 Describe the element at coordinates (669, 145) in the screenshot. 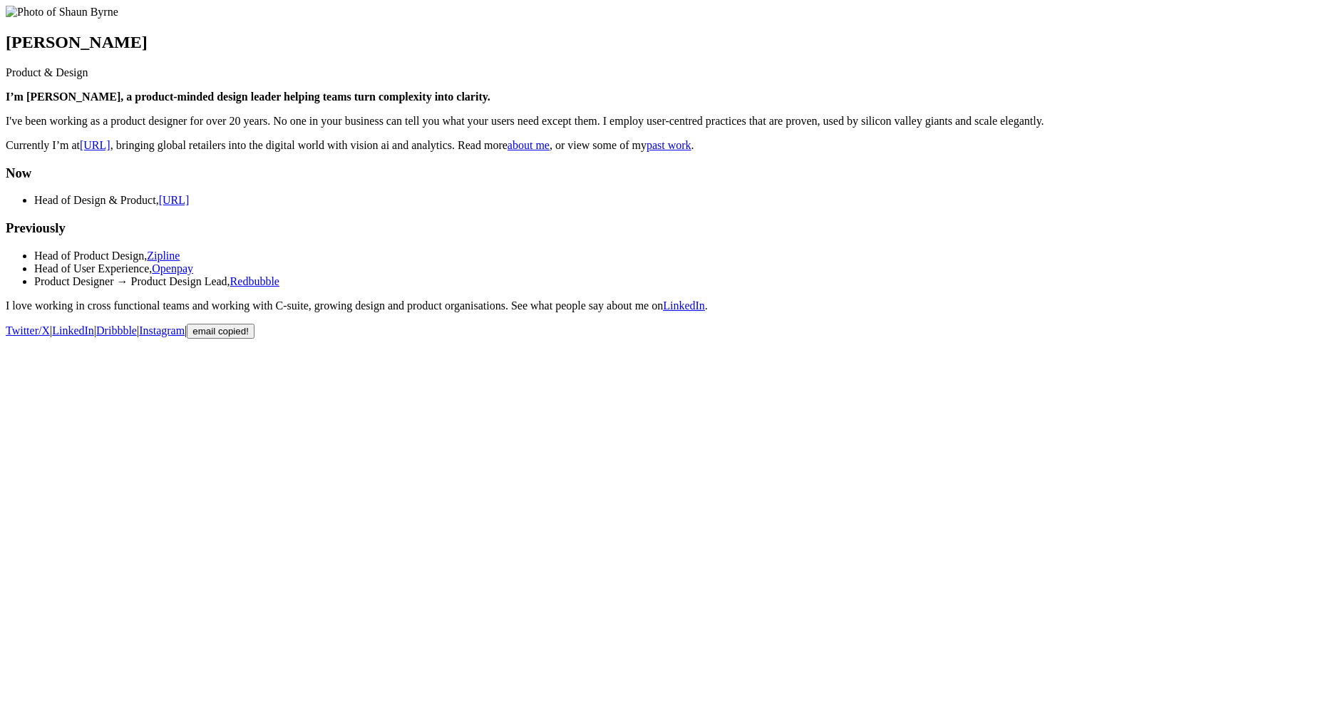

I see `p: Currently I’m at , bringing global retailers into the digital world with vision ai and analytics....` at that location.